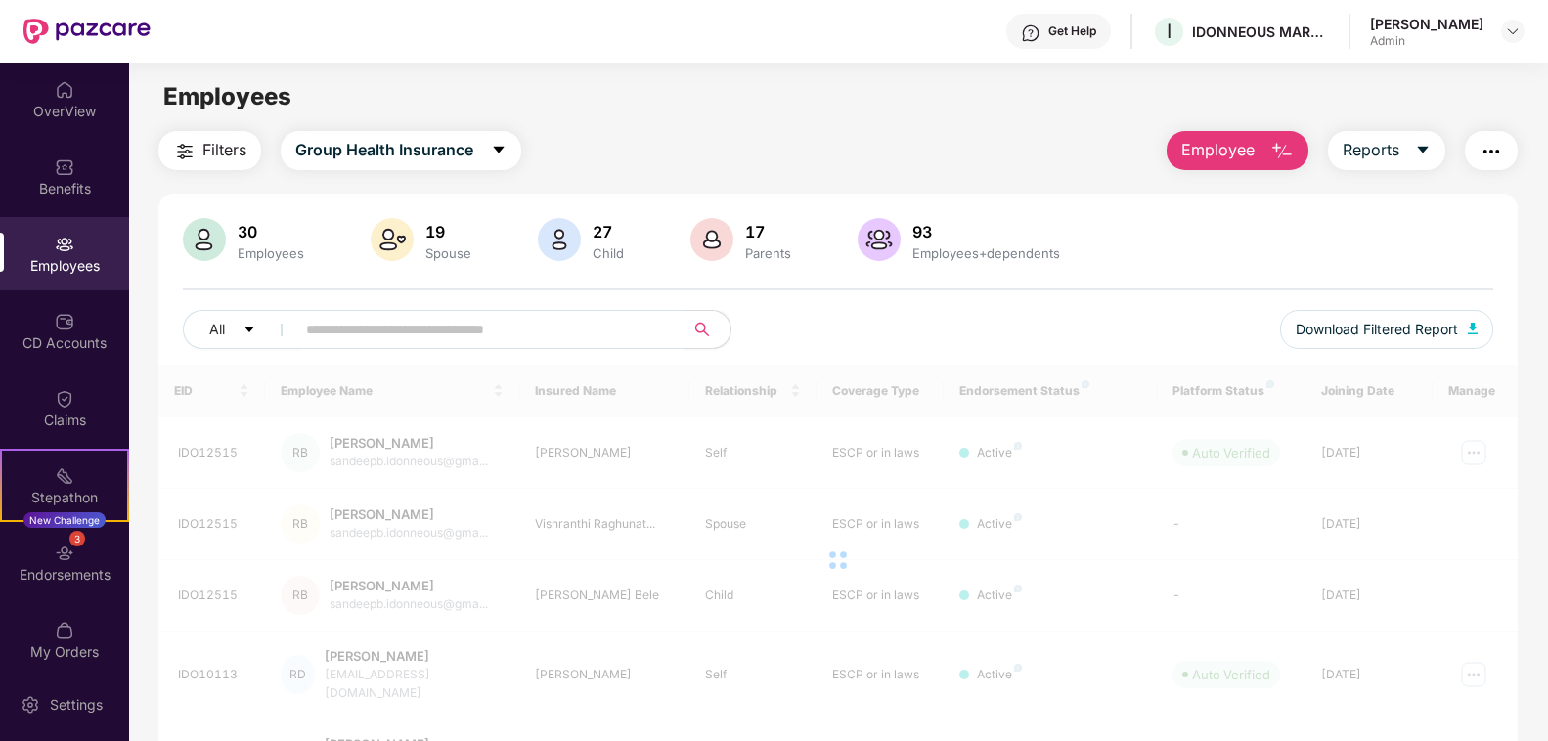 The height and width of the screenshot is (741, 1548). I want to click on button: Reportscaret-down, so click(1387, 151).